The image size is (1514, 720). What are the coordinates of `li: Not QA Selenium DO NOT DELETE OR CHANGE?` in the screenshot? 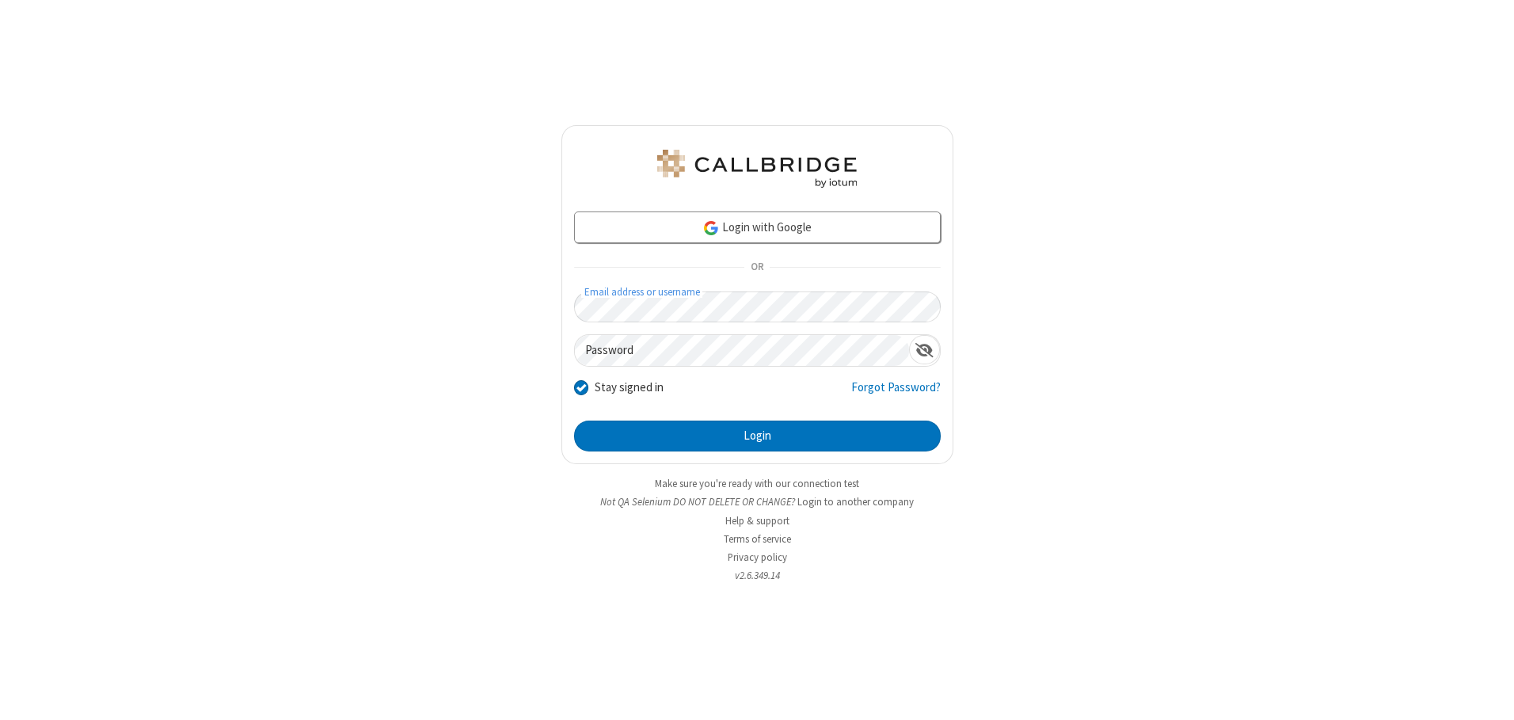 It's located at (757, 501).